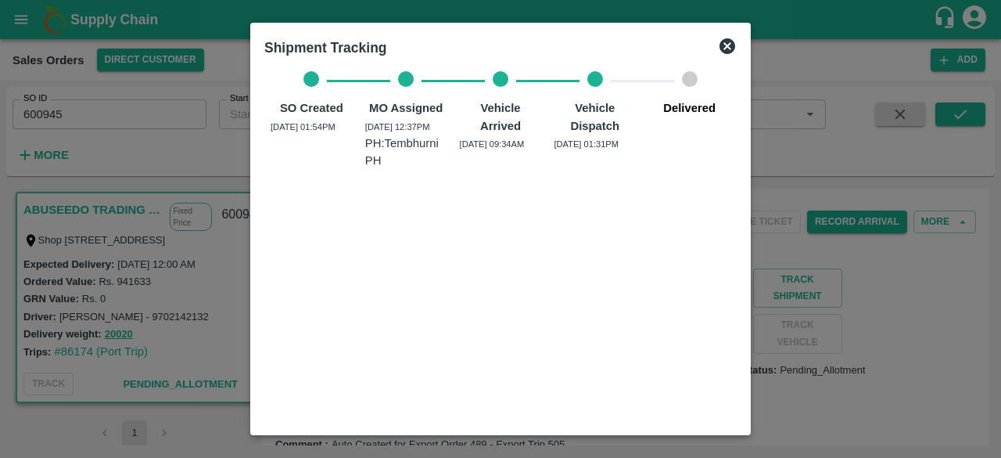 This screenshot has width=1001, height=458. What do you see at coordinates (325, 48) in the screenshot?
I see `b: Shipment Tracking` at bounding box center [325, 48].